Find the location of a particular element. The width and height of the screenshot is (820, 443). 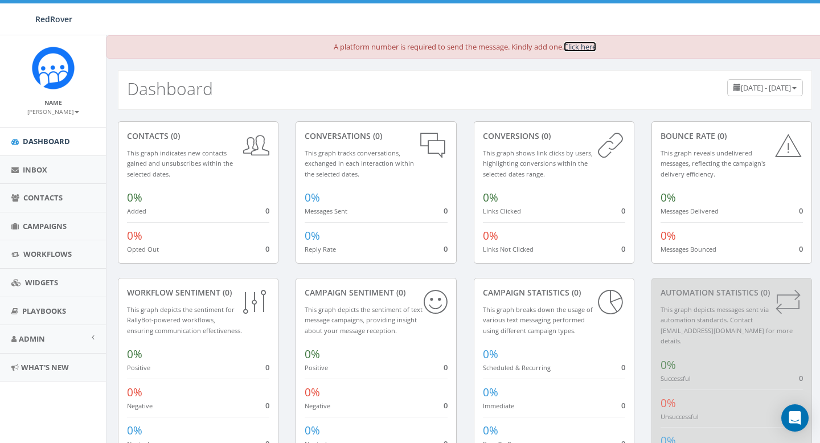

div: contacts is located at coordinates (198, 136).